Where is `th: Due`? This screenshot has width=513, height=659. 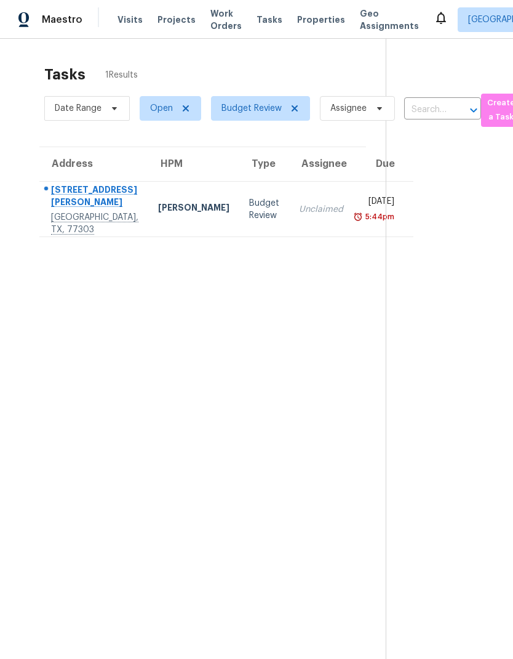
th: Due is located at coordinates (384, 164).